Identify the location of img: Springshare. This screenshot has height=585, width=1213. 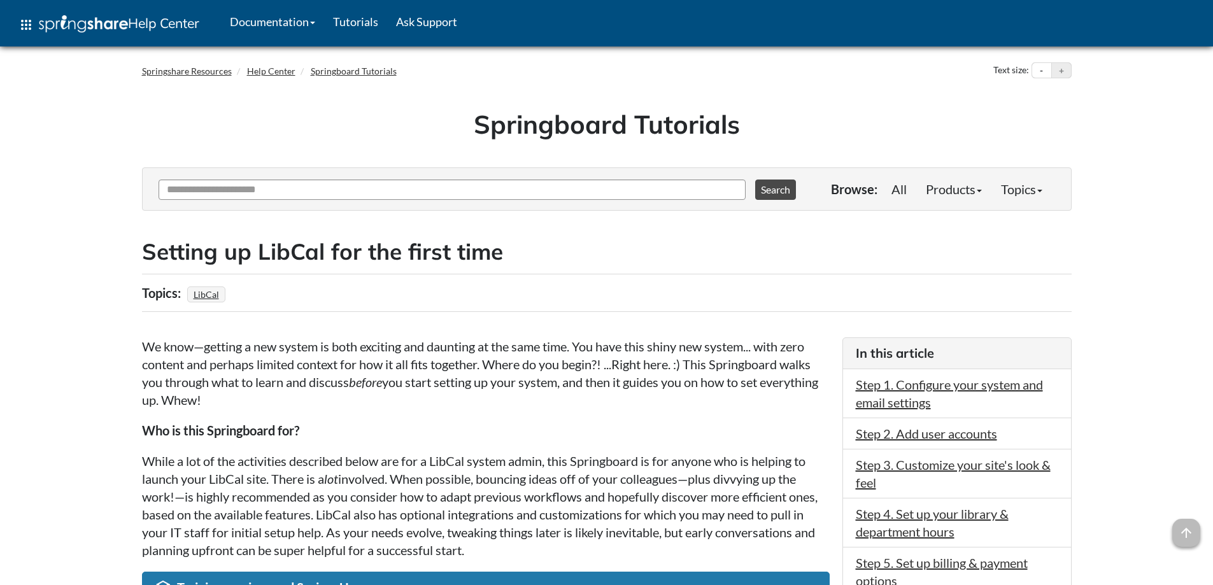
(83, 24).